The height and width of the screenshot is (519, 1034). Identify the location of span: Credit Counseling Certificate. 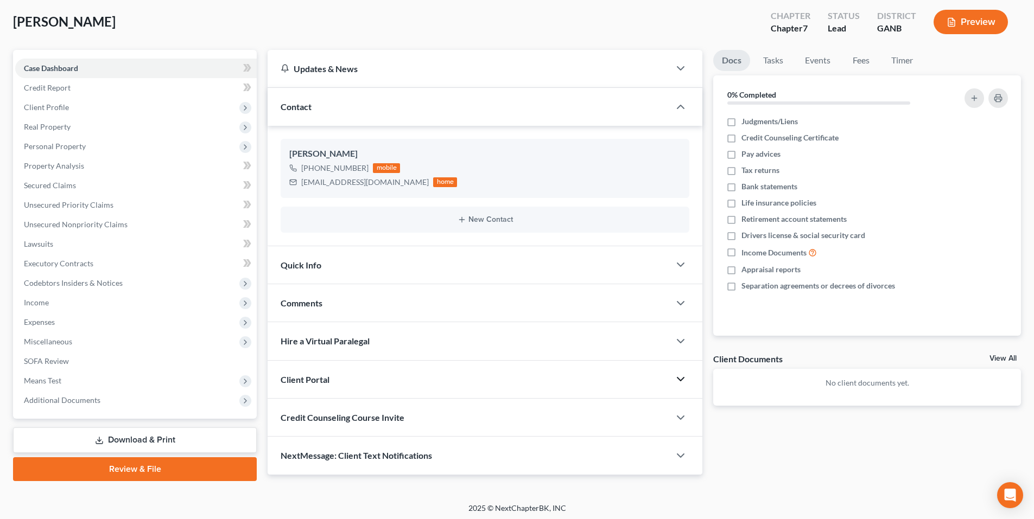
(790, 138).